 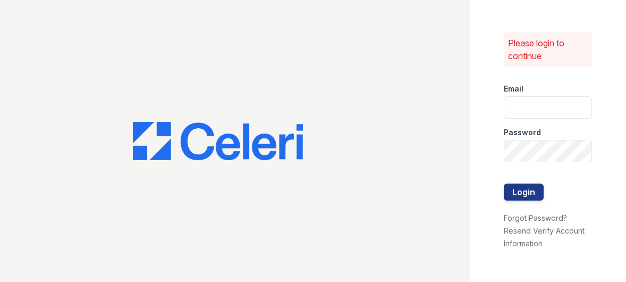 I want to click on a: Forgot Password?, so click(x=535, y=217).